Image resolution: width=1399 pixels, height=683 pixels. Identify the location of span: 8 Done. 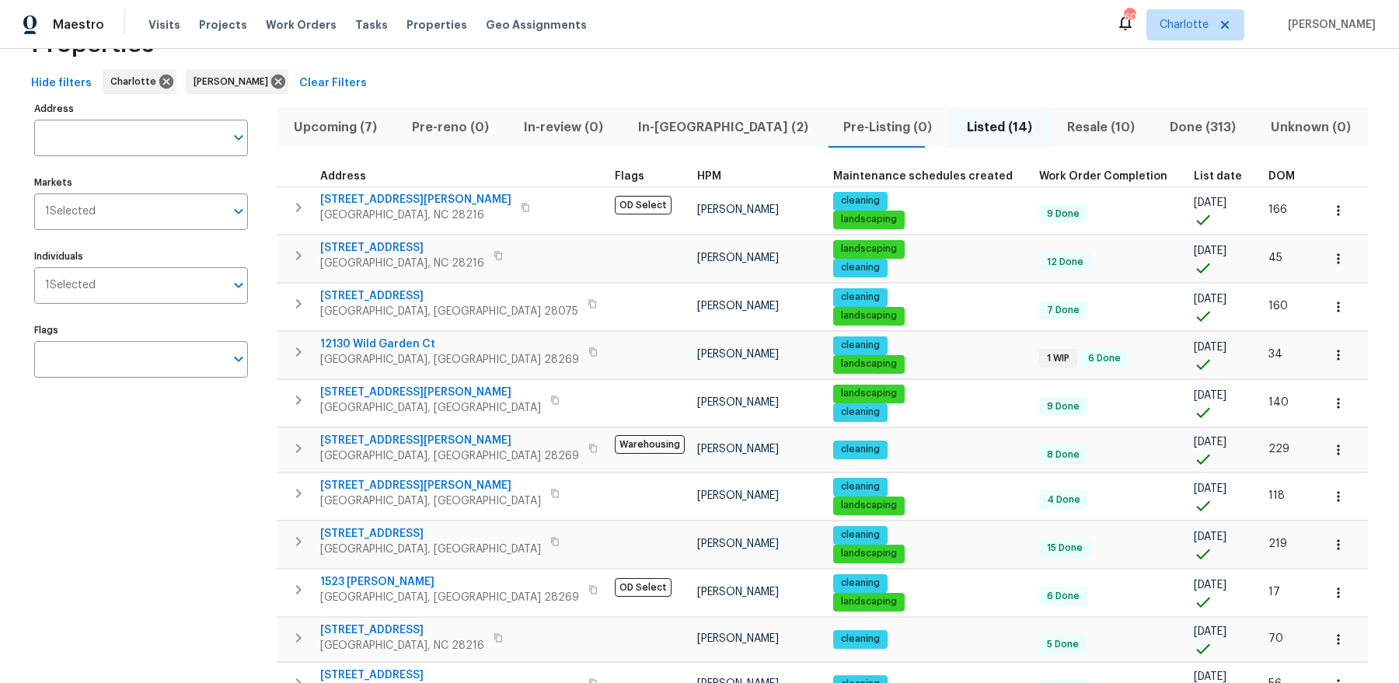
(1063, 455).